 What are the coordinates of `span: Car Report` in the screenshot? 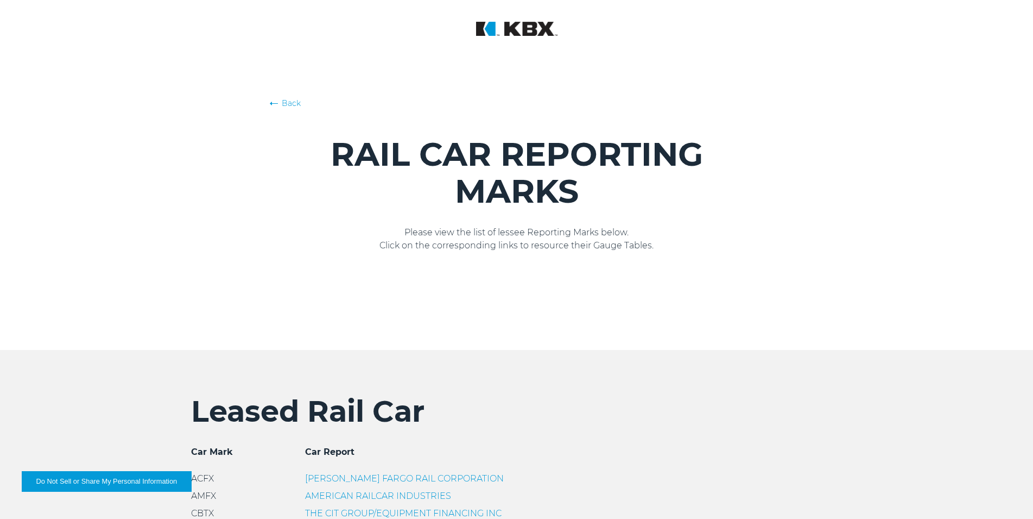 It's located at (330, 451).